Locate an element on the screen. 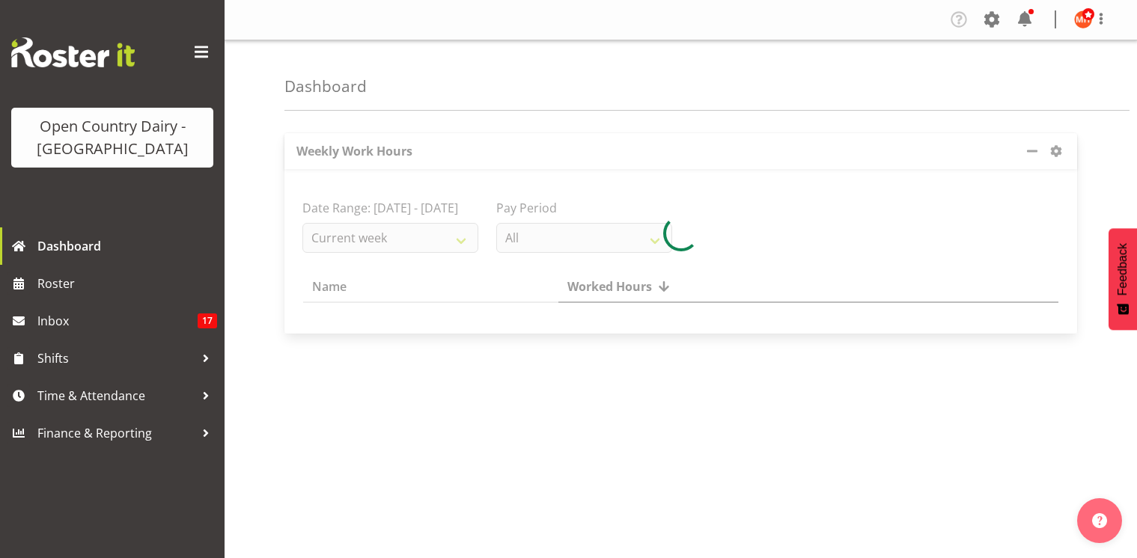  span: Finance & Reporting is located at coordinates (116, 433).